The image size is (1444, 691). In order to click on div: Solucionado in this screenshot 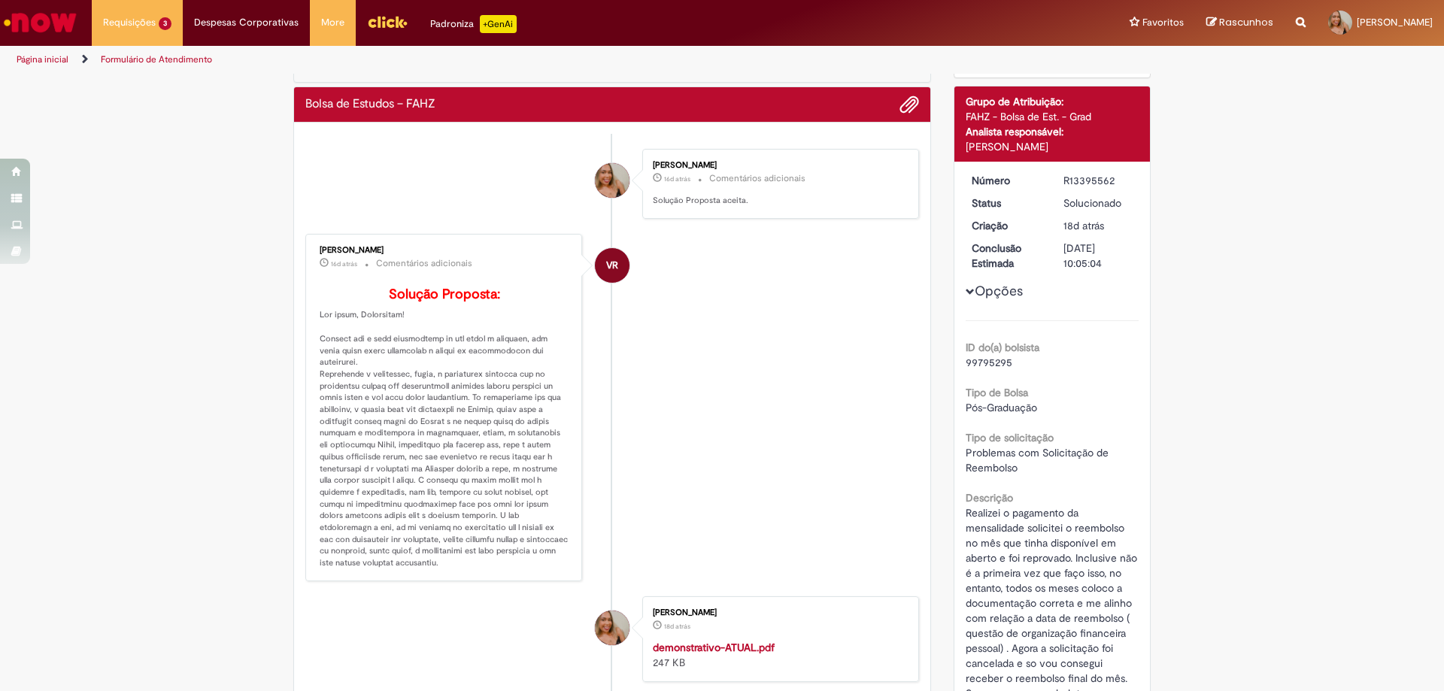, I will do `click(1098, 203)`.